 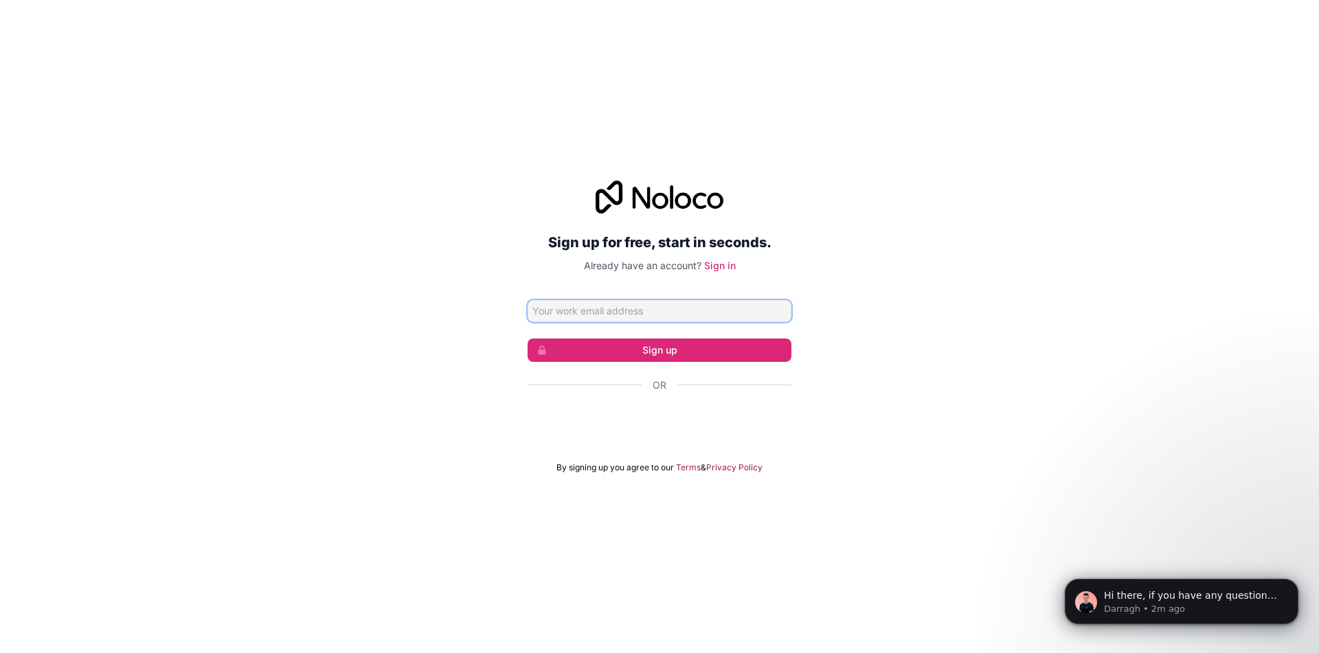 What do you see at coordinates (659, 311) in the screenshot?
I see `input: Email address` at bounding box center [659, 311].